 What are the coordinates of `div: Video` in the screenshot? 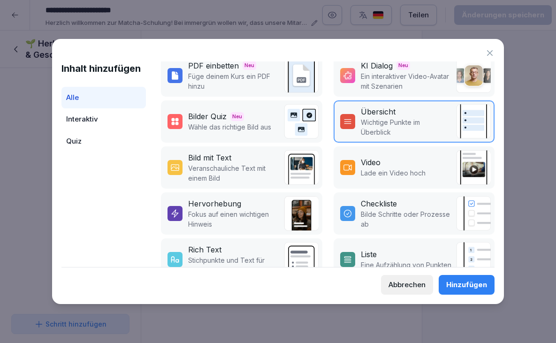 It's located at (371, 162).